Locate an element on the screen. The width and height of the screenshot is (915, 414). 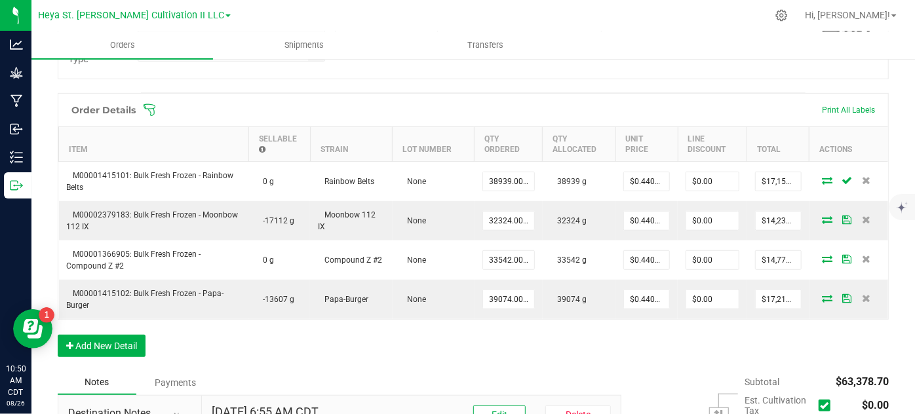
inline-svg: Inventory is located at coordinates (16, 157).